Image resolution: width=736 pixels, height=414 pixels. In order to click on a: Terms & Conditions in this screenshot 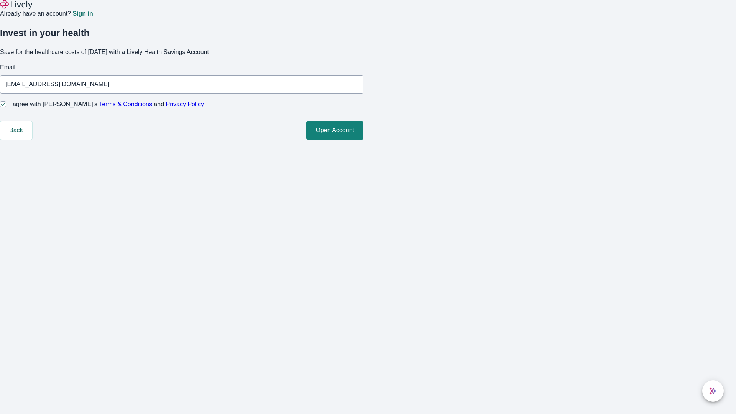, I will do `click(125, 104)`.